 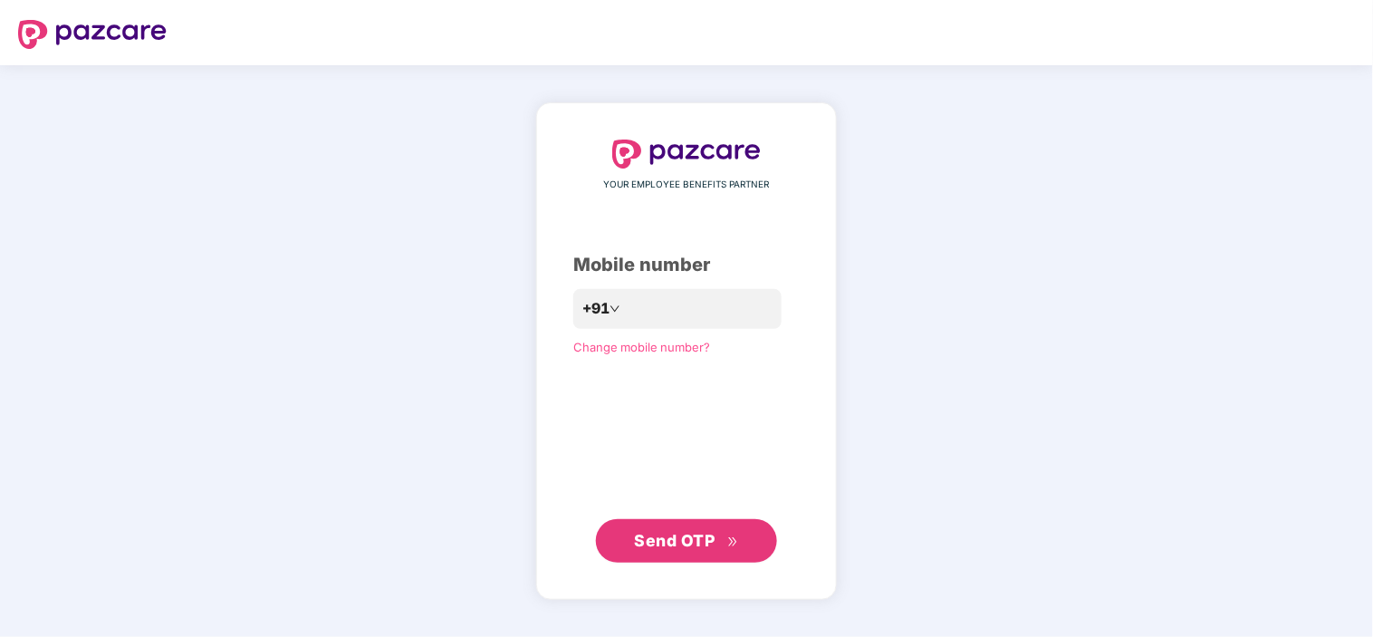 What do you see at coordinates (675, 540) in the screenshot?
I see `span: Send OTP` at bounding box center [675, 540].